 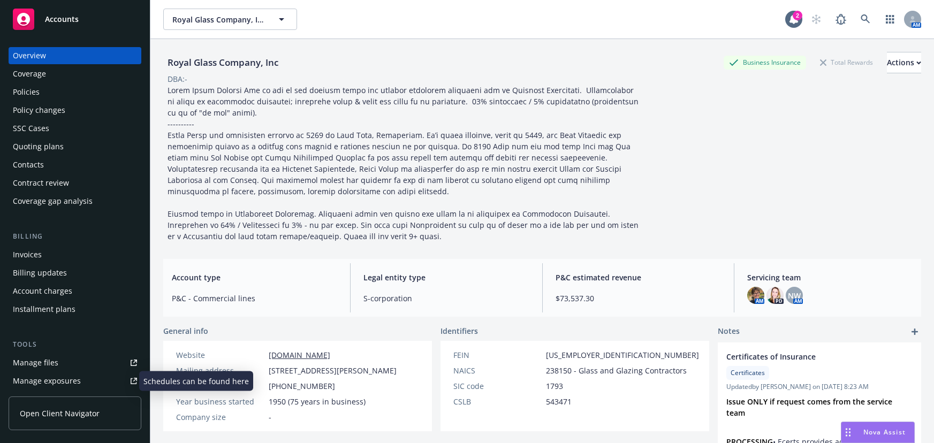 What do you see at coordinates (220, 417) in the screenshot?
I see `div: Company size` at bounding box center [220, 417].